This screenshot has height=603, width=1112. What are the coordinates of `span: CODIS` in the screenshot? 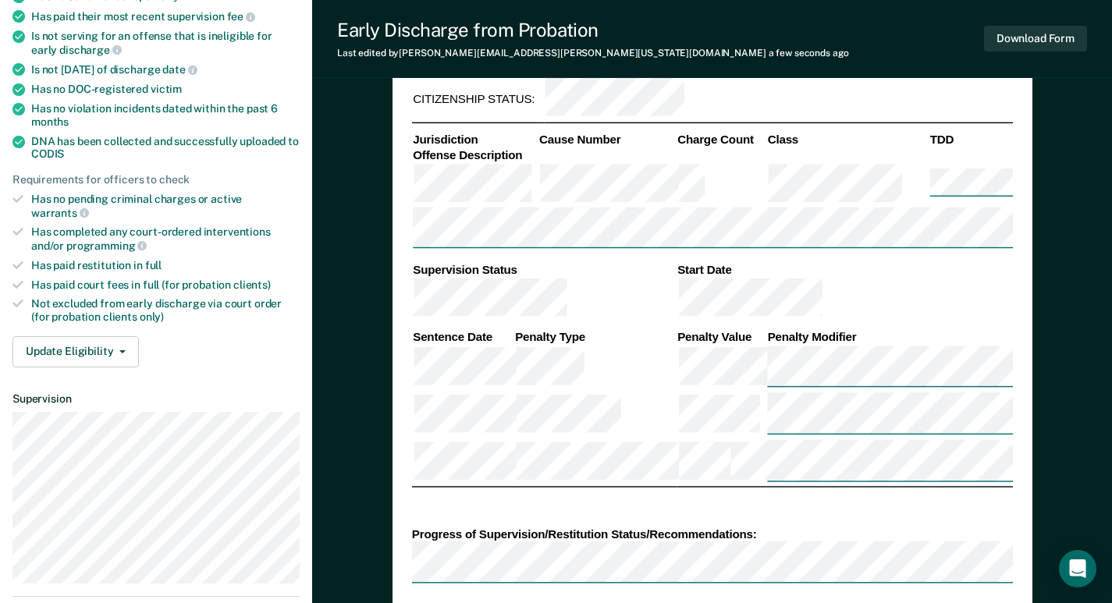 It's located at (48, 154).